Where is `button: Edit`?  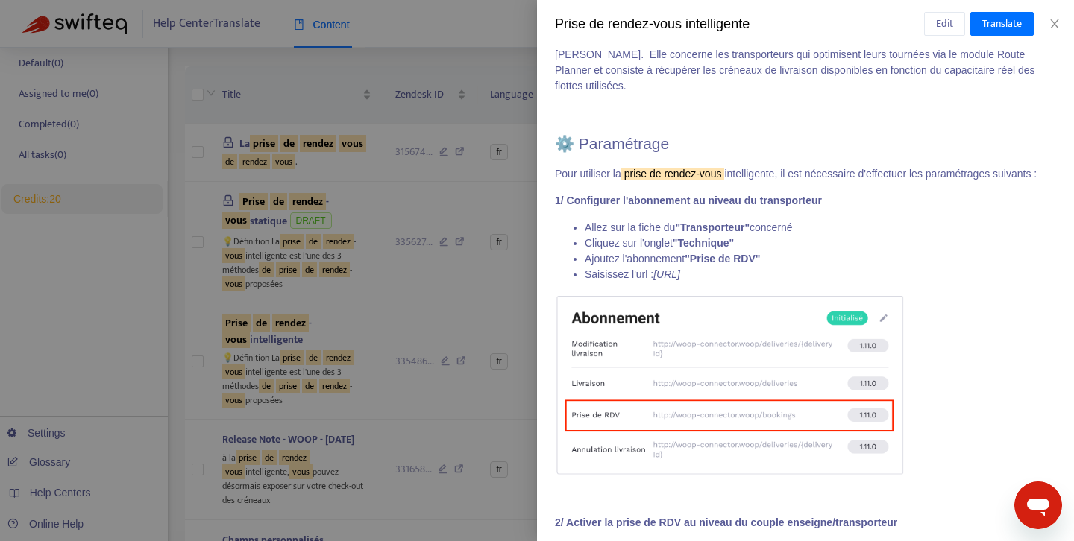 button: Edit is located at coordinates (944, 24).